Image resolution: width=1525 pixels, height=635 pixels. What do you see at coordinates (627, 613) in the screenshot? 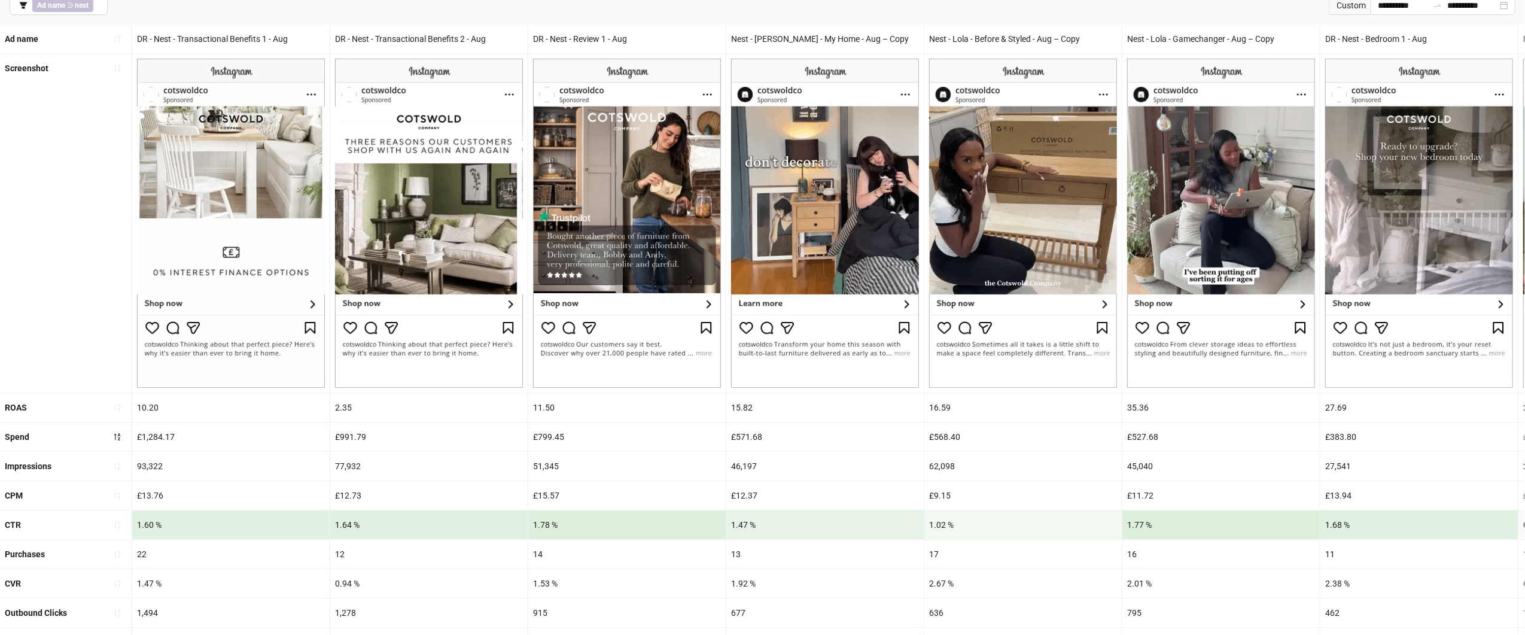
I see `div: 915` at bounding box center [627, 613].